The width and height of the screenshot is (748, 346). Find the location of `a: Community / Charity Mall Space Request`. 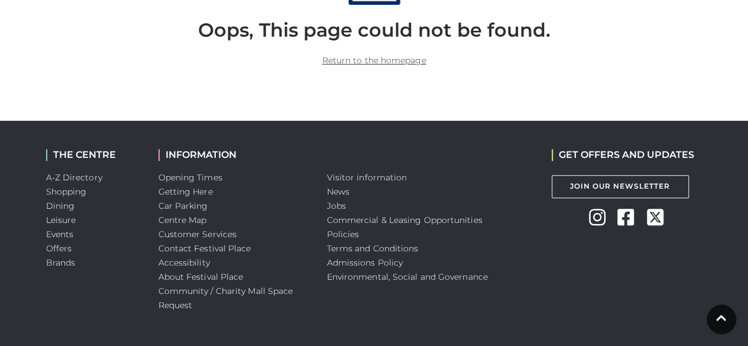

a: Community / Charity Mall Space Request is located at coordinates (226, 298).